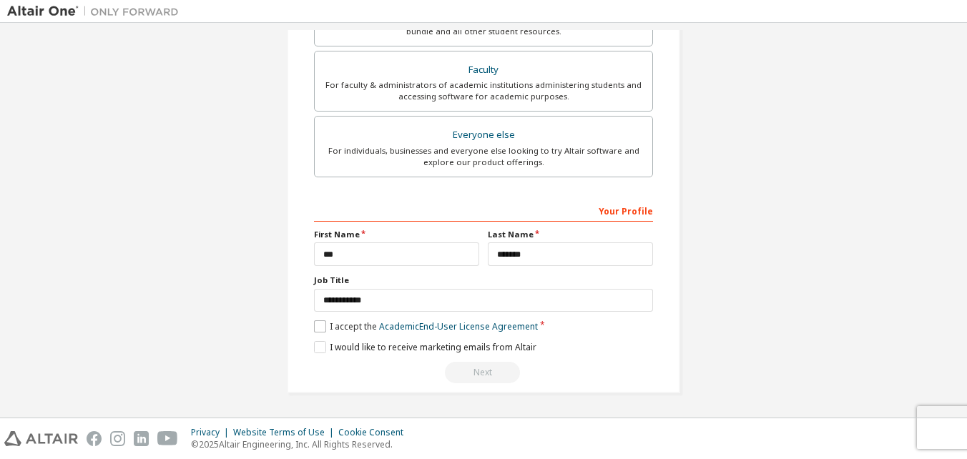  I want to click on div: Read and acccept EULA to continue, so click(484, 373).